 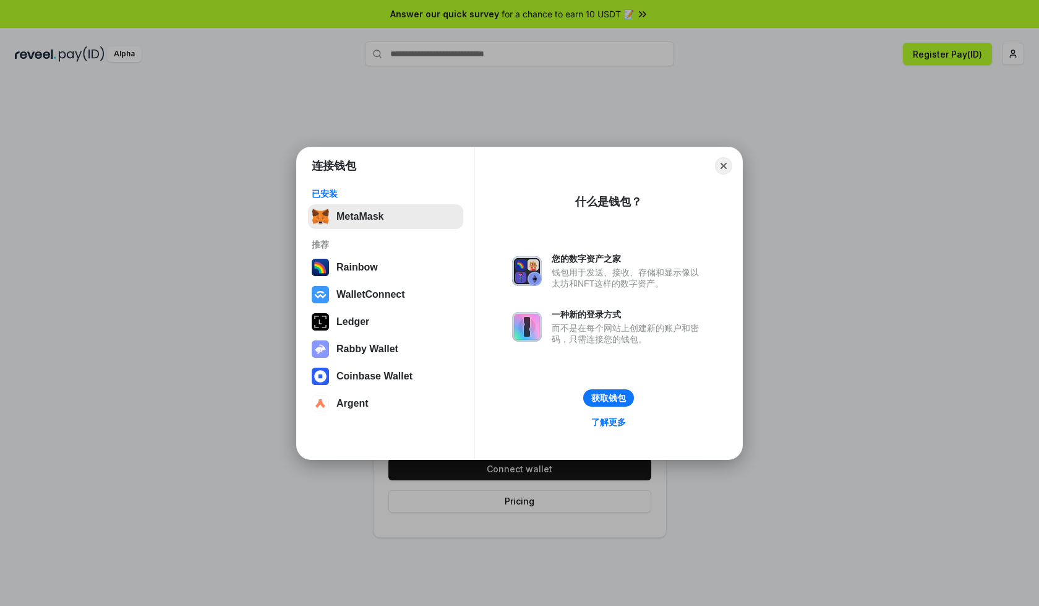 What do you see at coordinates (385, 349) in the screenshot?
I see `button: Rabby Wallet` at bounding box center [385, 349].